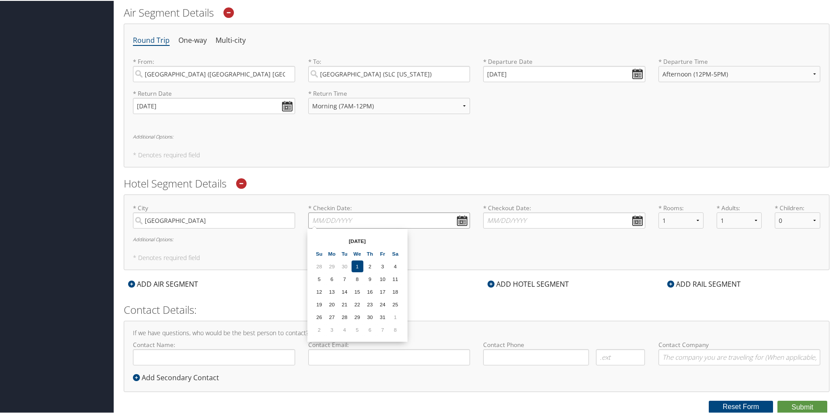  I want to click on td: 13, so click(332, 291).